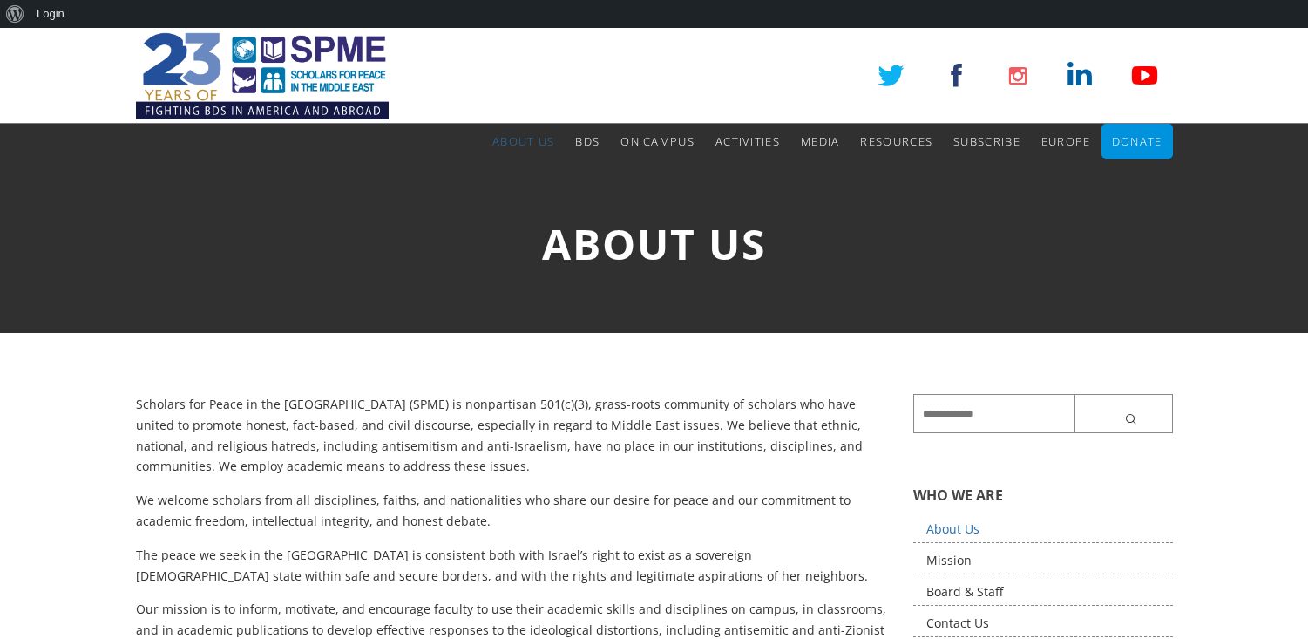 The width and height of the screenshot is (1308, 639). I want to click on span: Europe, so click(1065, 141).